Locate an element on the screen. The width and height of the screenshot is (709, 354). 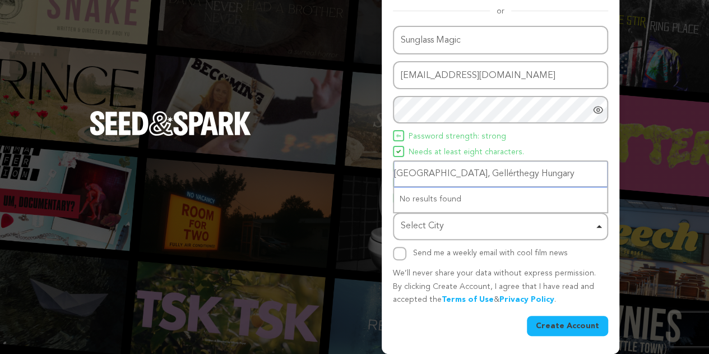
input: Email address is located at coordinates (501, 75).